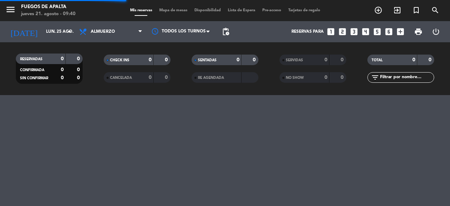 This screenshot has height=206, width=450. What do you see at coordinates (11, 9) in the screenshot?
I see `i: menu` at bounding box center [11, 9].